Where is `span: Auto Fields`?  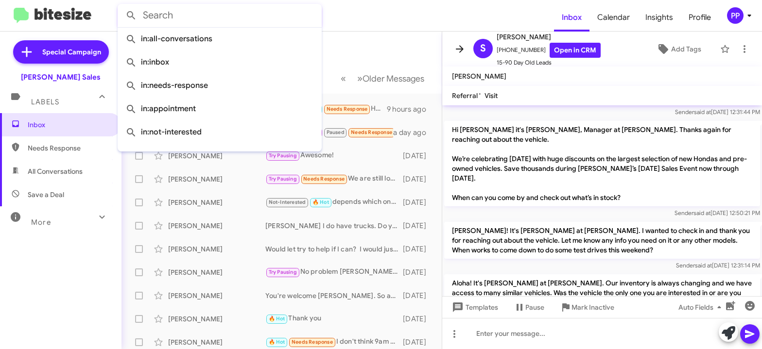
span: Auto Fields is located at coordinates (701, 307).